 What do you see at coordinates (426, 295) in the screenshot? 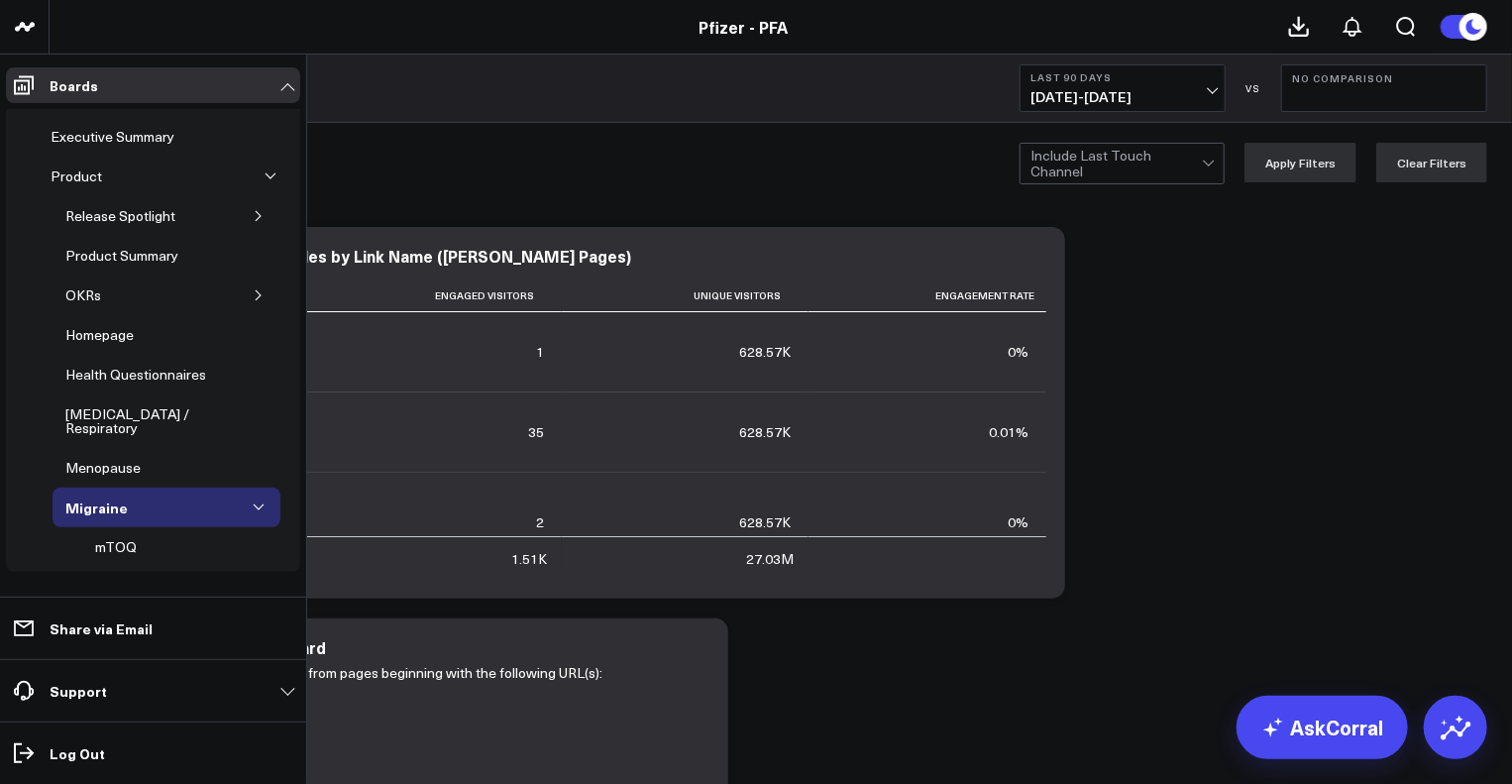
I see `th: Engaged Visitors` at bounding box center [426, 295].